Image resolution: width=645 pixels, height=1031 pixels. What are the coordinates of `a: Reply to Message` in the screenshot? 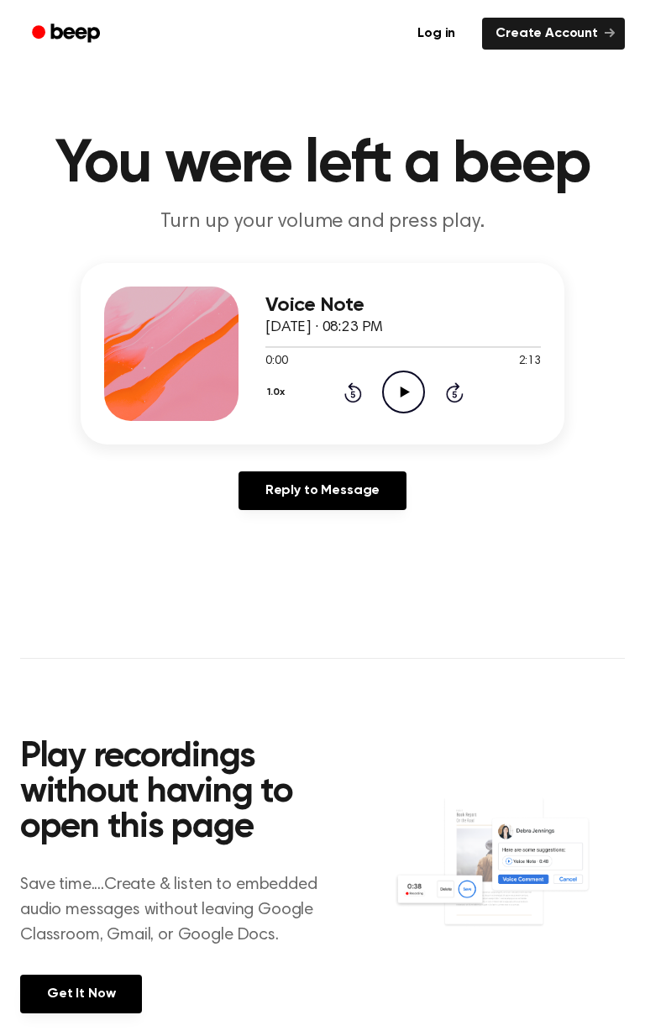 It's located at (323, 491).